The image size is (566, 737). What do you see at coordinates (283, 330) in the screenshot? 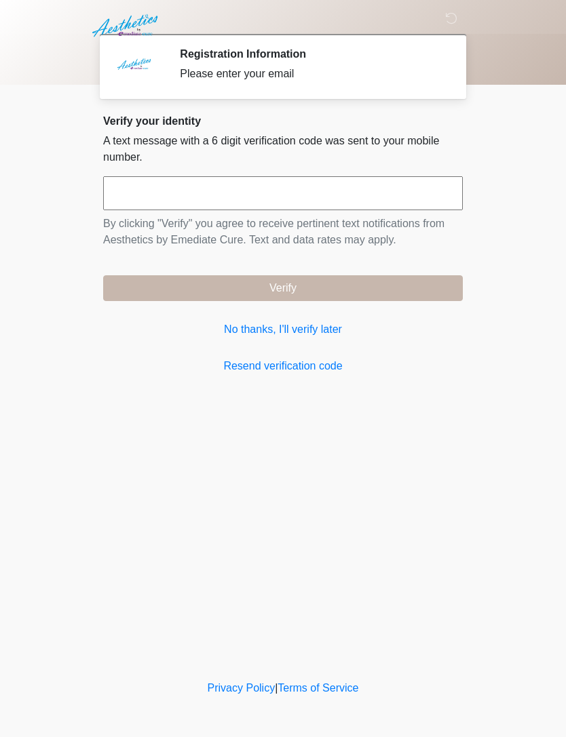
I see `a: No thanks, I'll verify later` at bounding box center [283, 330].